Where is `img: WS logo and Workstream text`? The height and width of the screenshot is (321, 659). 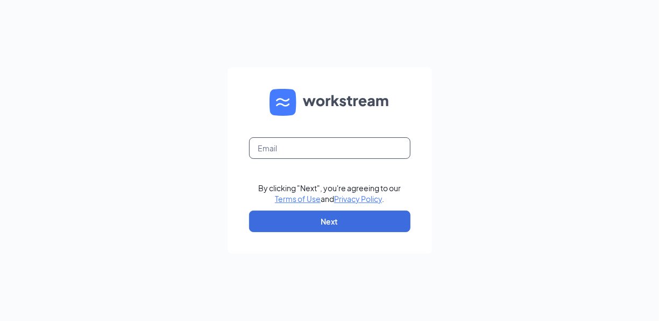 img: WS logo and Workstream text is located at coordinates (330, 102).